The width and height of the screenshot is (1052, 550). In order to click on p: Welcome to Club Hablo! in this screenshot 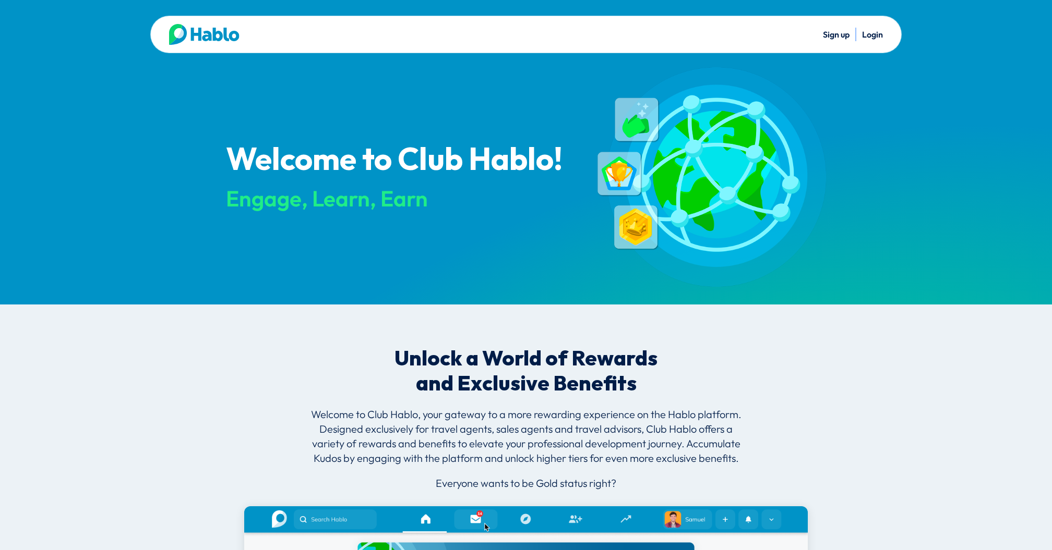, I will do `click(402, 161)`.